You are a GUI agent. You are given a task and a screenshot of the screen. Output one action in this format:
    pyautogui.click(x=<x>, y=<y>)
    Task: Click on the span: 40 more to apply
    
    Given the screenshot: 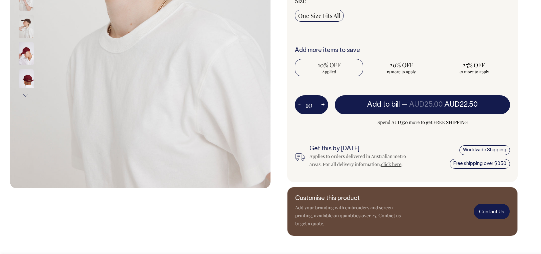 What is the action you would take?
    pyautogui.click(x=474, y=72)
    